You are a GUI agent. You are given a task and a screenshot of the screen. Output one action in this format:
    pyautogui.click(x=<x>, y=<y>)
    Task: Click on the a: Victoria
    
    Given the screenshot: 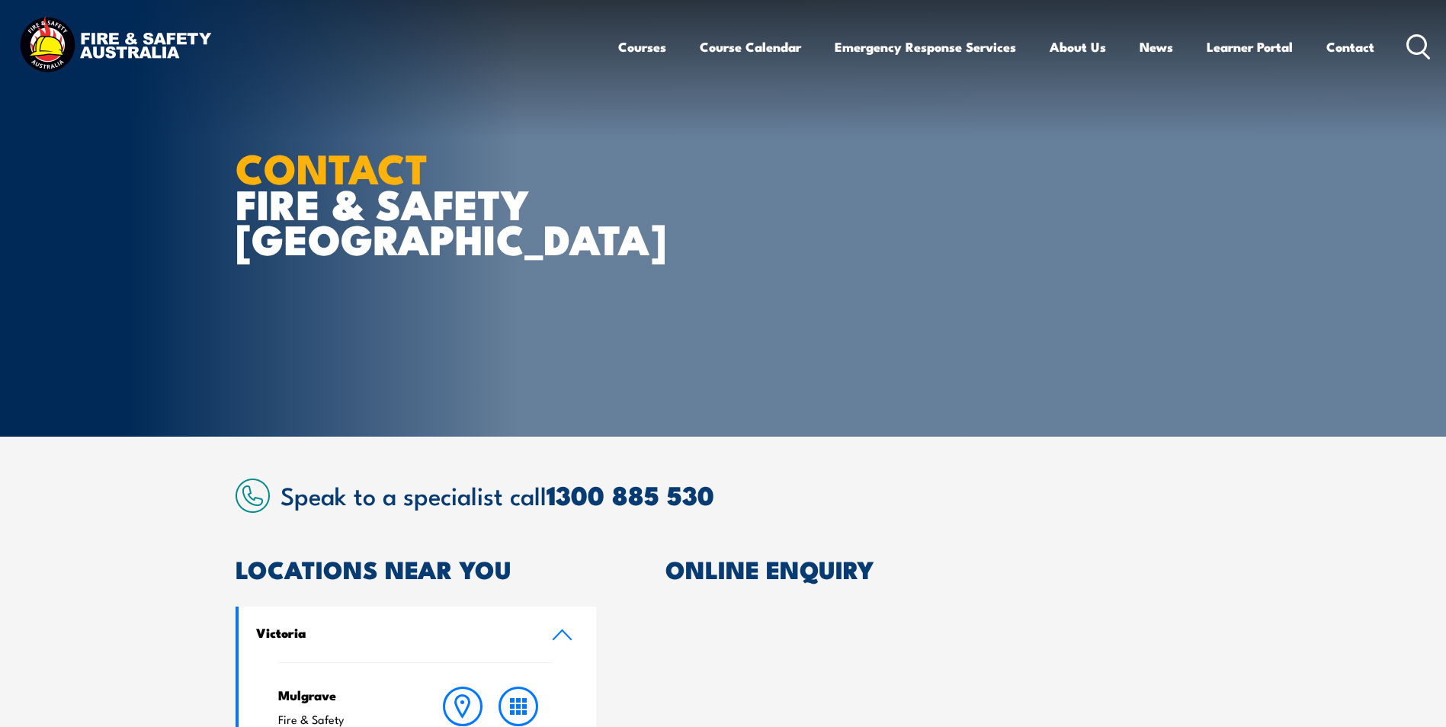 What is the action you would take?
    pyautogui.click(x=418, y=634)
    